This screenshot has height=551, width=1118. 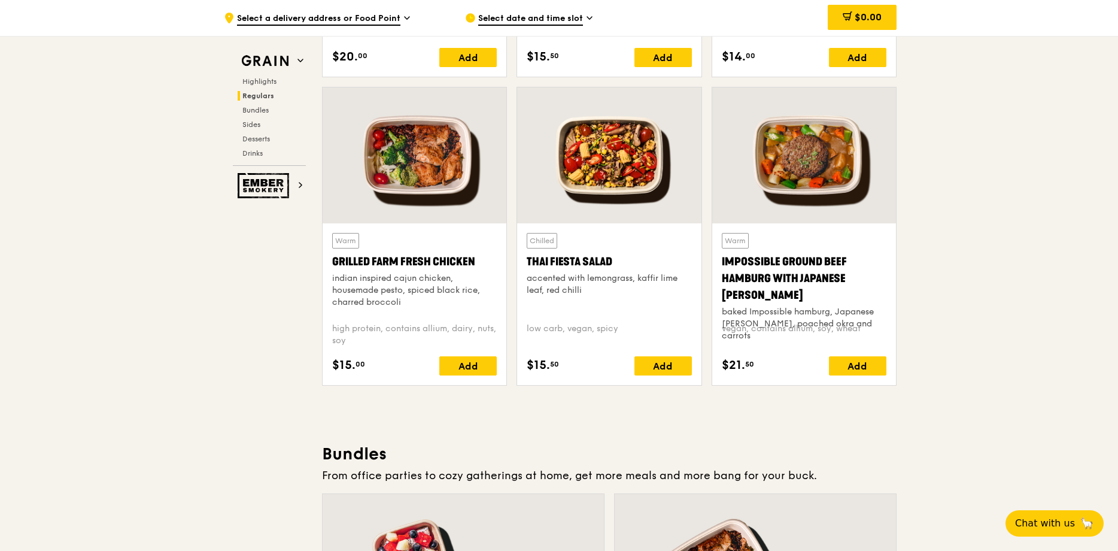 I want to click on span: Sides, so click(x=251, y=125).